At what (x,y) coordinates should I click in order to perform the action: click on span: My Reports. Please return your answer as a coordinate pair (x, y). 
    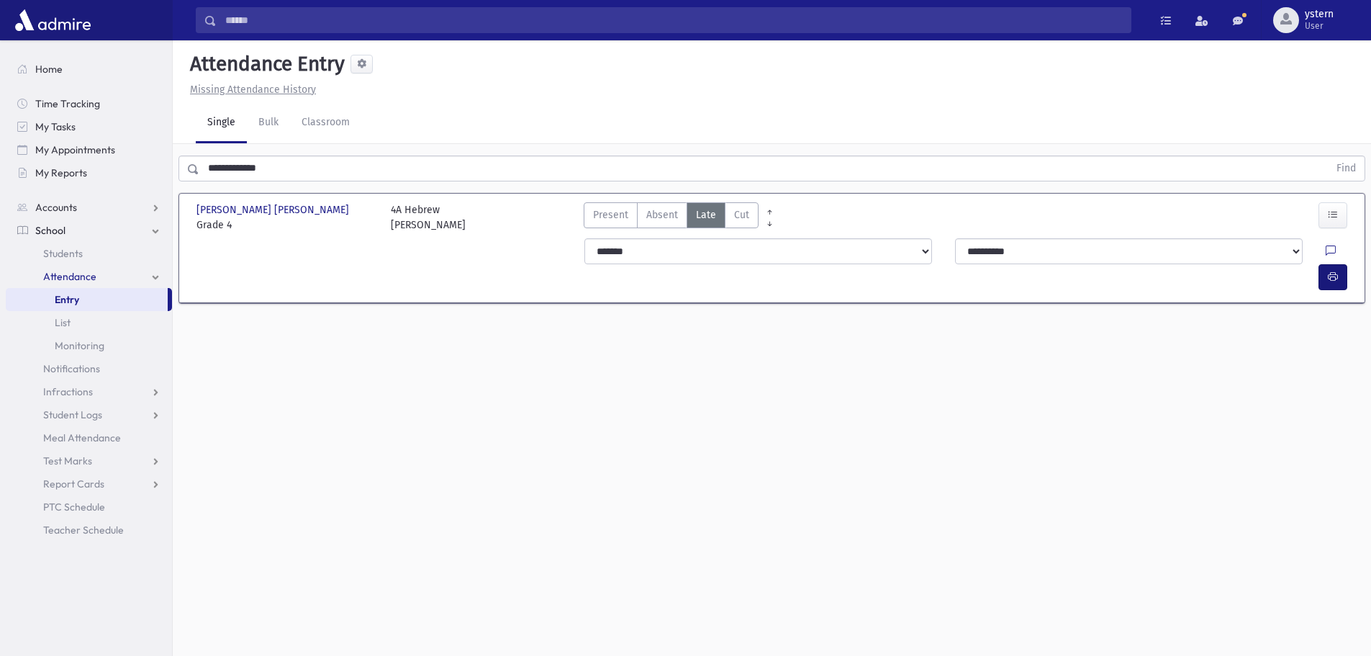
    Looking at the image, I should click on (61, 173).